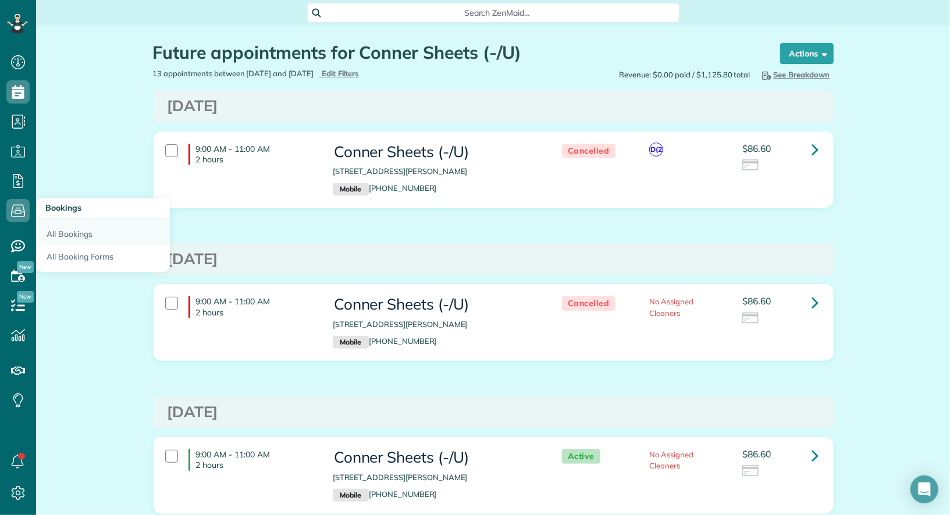 This screenshot has width=950, height=515. Describe the element at coordinates (656, 150) in the screenshot. I see `span: D(2` at that location.